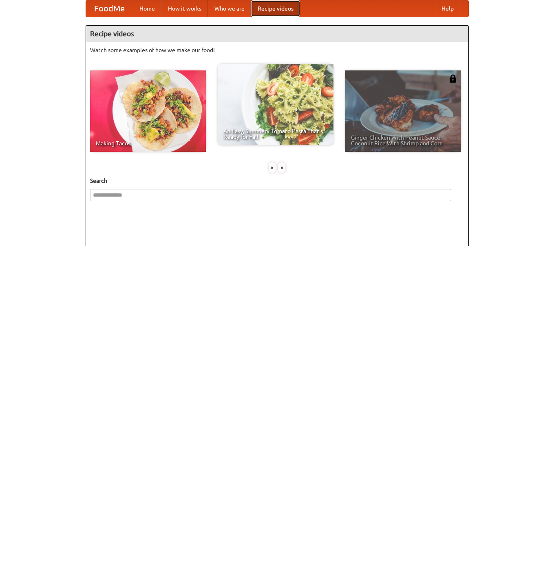  Describe the element at coordinates (277, 34) in the screenshot. I see `h4: Recipe videos` at that location.